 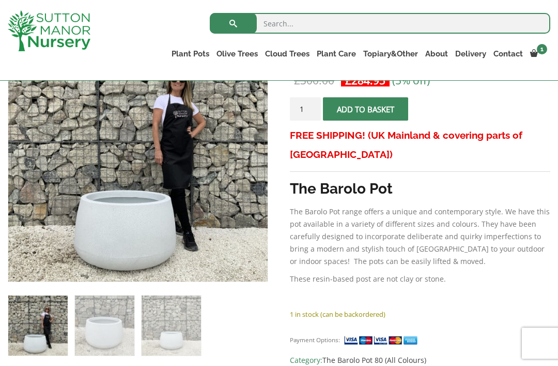 What do you see at coordinates (542, 49) in the screenshot?
I see `span: 1` at bounding box center [542, 49].